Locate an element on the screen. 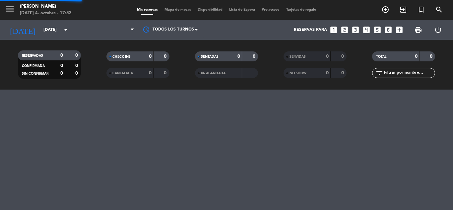 This screenshot has height=210, width=453. i: looks_one is located at coordinates (334, 30).